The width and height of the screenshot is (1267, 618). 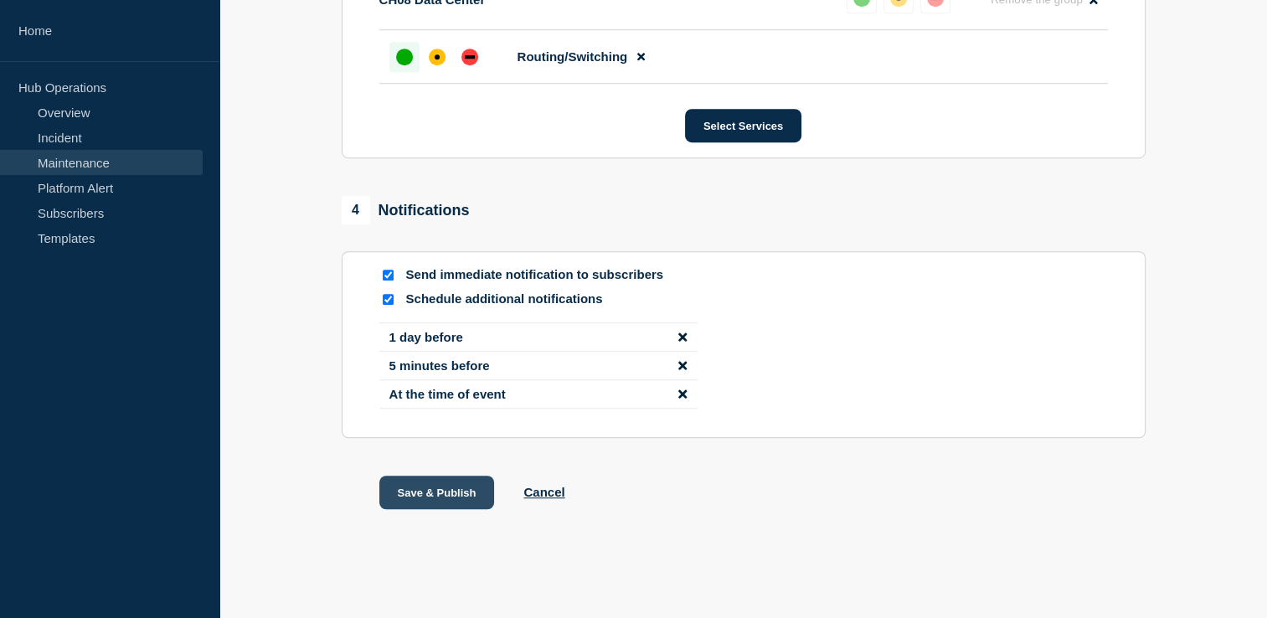 I want to click on li: At the time of event, so click(x=538, y=394).